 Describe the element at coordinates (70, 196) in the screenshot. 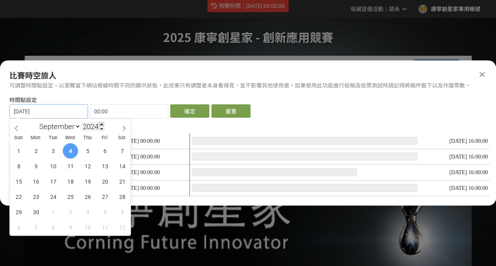

I see `span: September 25, 2024` at that location.